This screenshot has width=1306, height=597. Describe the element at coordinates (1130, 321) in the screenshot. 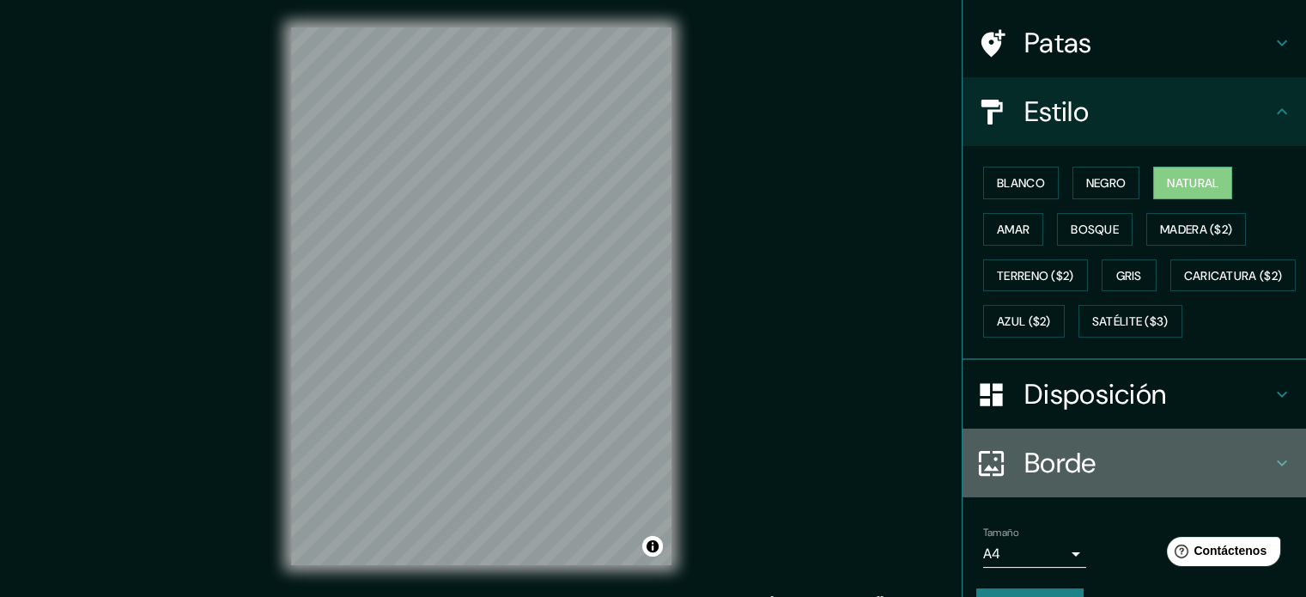

I see `button: Satélite ($3)` at that location.